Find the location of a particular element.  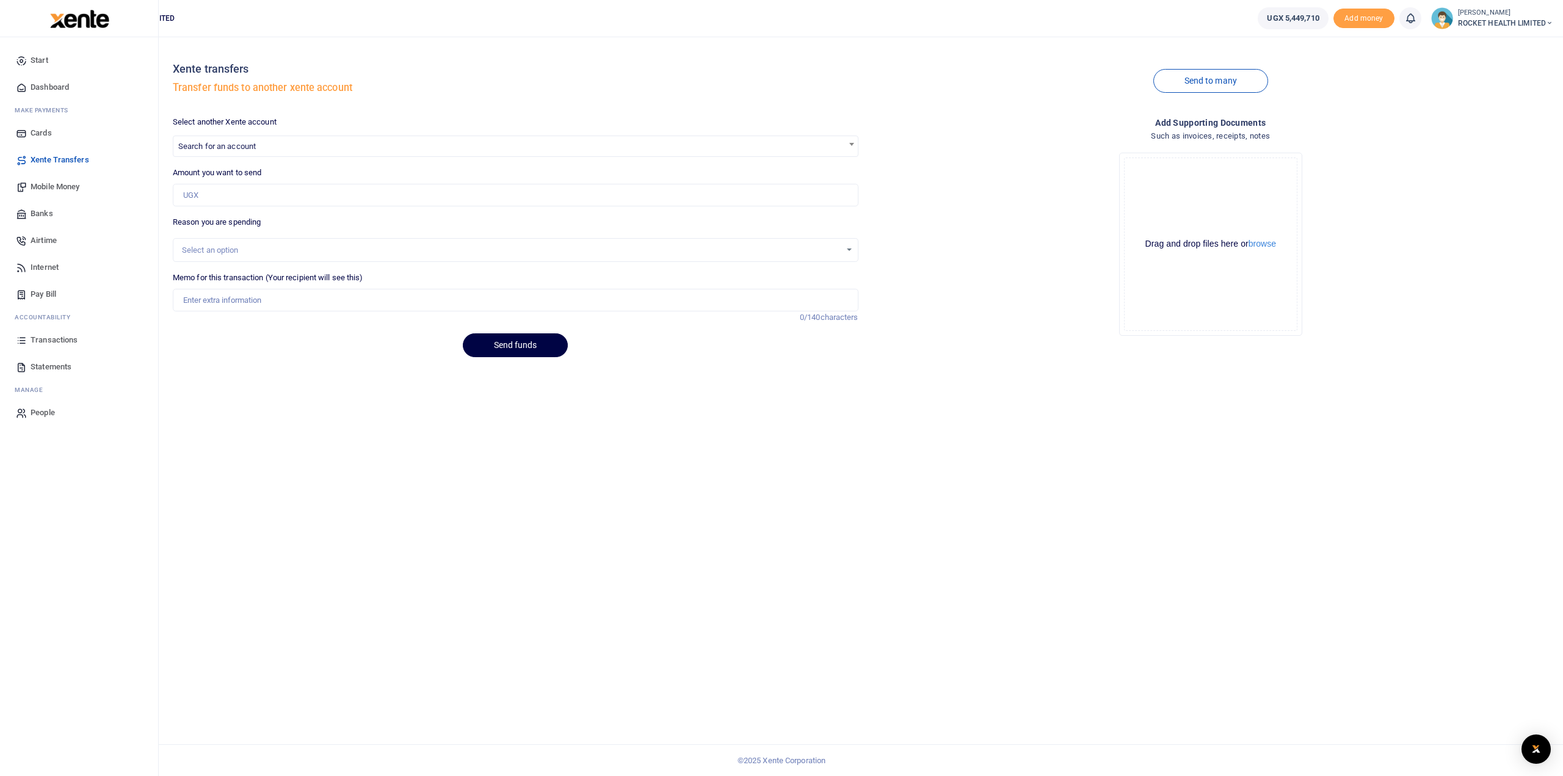

span: anage is located at coordinates (32, 389).